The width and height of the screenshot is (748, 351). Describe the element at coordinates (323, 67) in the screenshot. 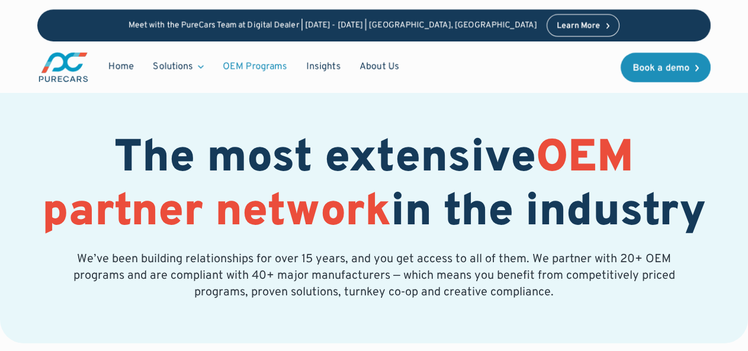

I see `a: Insights` at that location.